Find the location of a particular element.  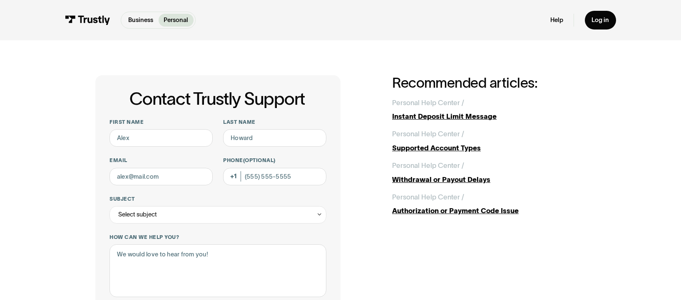

a: Personal Help Center /Withdrawal or Payout Delays is located at coordinates (489, 173).